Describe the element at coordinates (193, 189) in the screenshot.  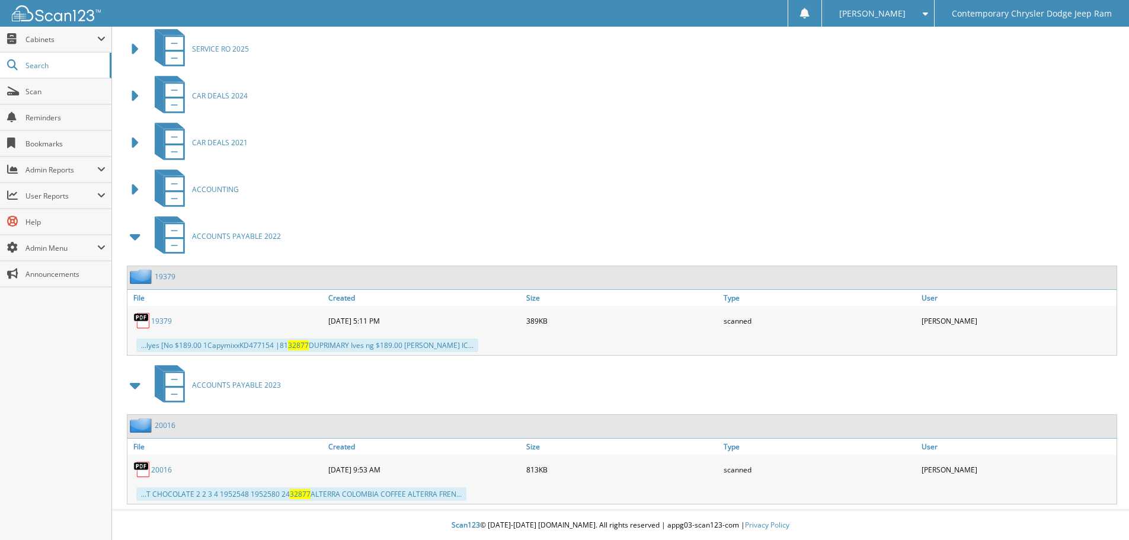
I see `a: ACCOUNTING` at that location.